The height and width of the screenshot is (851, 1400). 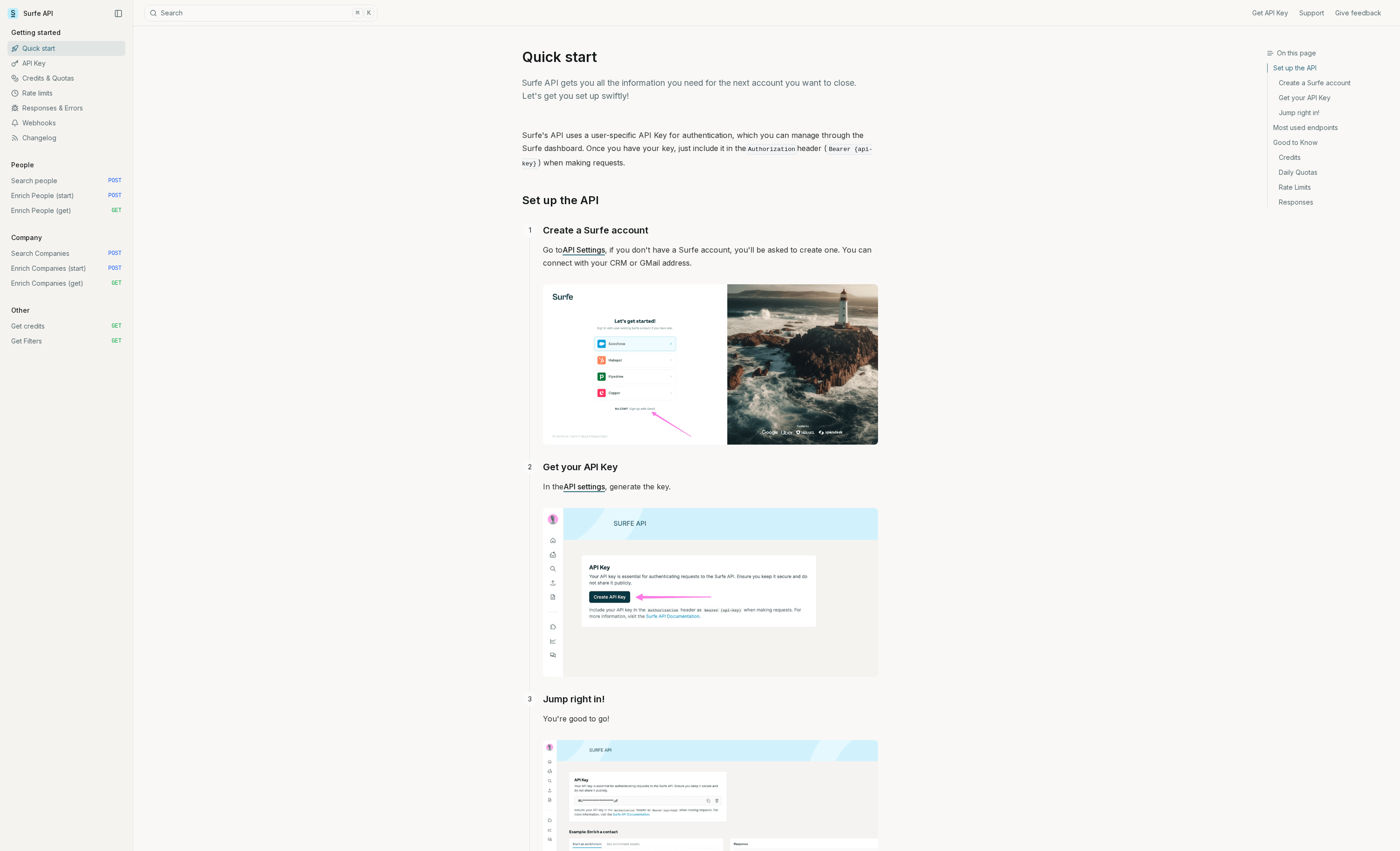 I want to click on p: Surfe's API uses a user-specific API Key for authentication, which you can manage through the Sur..., so click(x=700, y=149).